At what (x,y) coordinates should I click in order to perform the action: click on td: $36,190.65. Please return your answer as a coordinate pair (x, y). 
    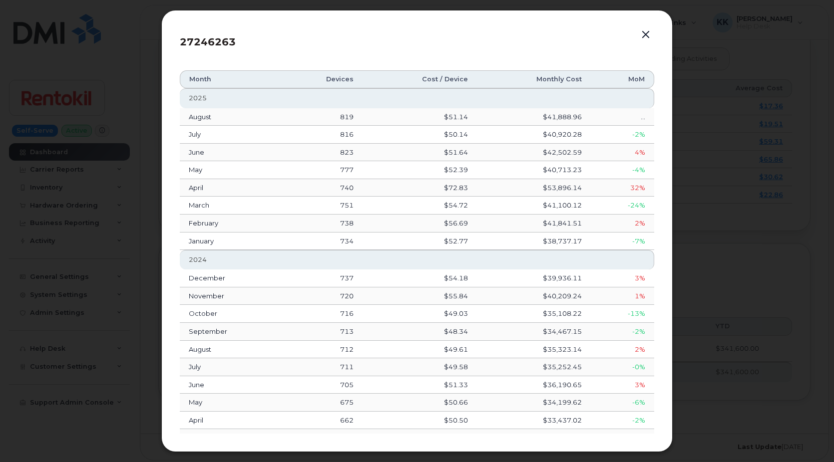
    Looking at the image, I should click on (534, 386).